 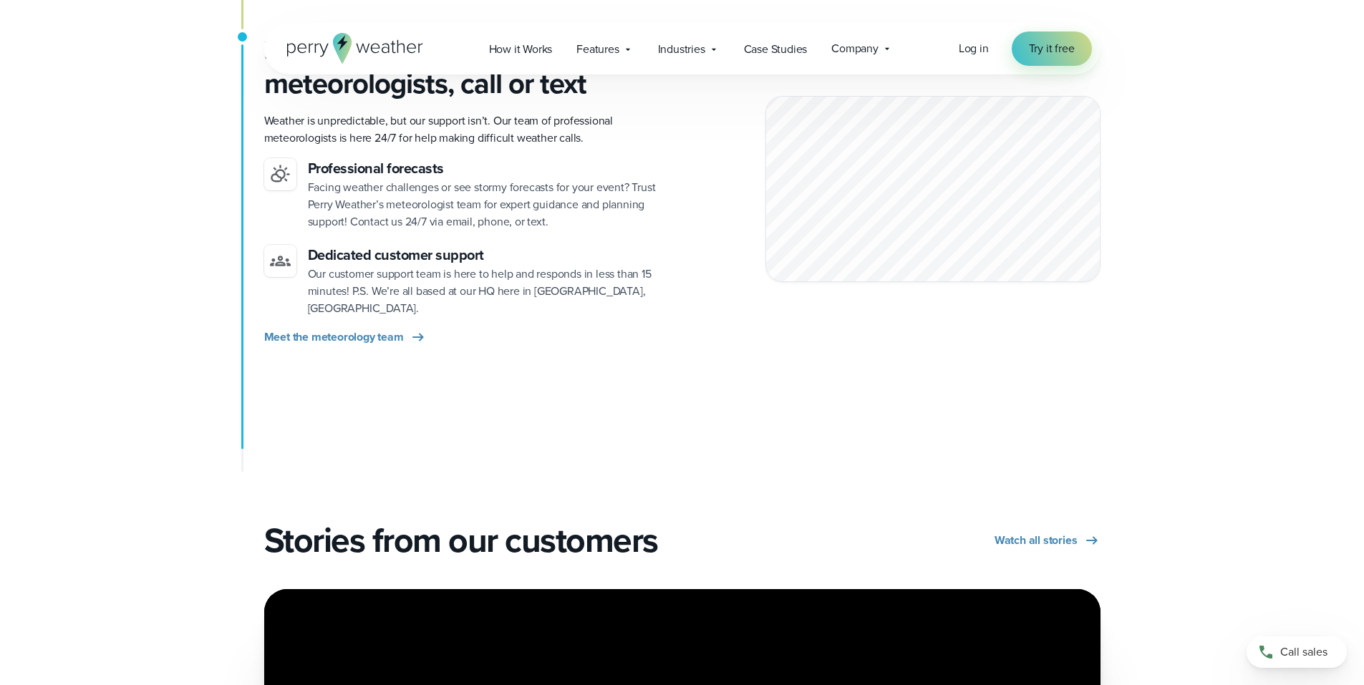 What do you see at coordinates (1052, 49) in the screenshot?
I see `a: Try it free` at bounding box center [1052, 49].